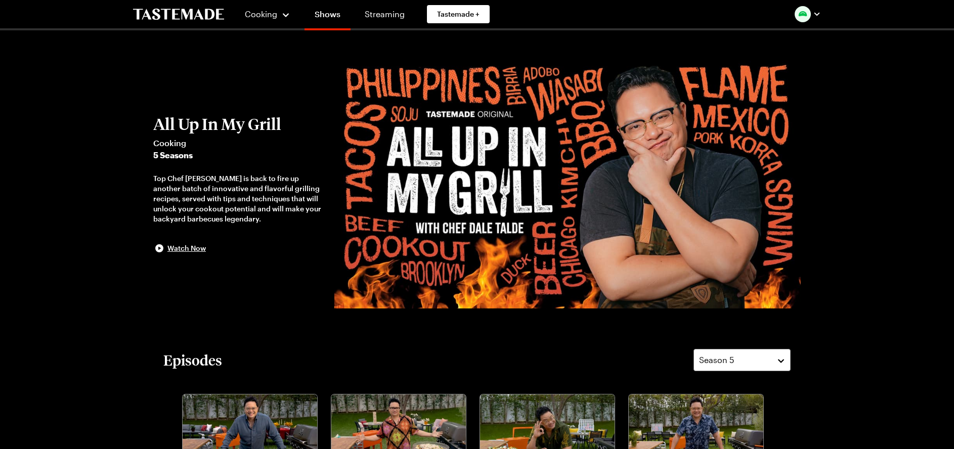 This screenshot has width=954, height=449. Describe the element at coordinates (716, 360) in the screenshot. I see `span: Season 5` at that location.